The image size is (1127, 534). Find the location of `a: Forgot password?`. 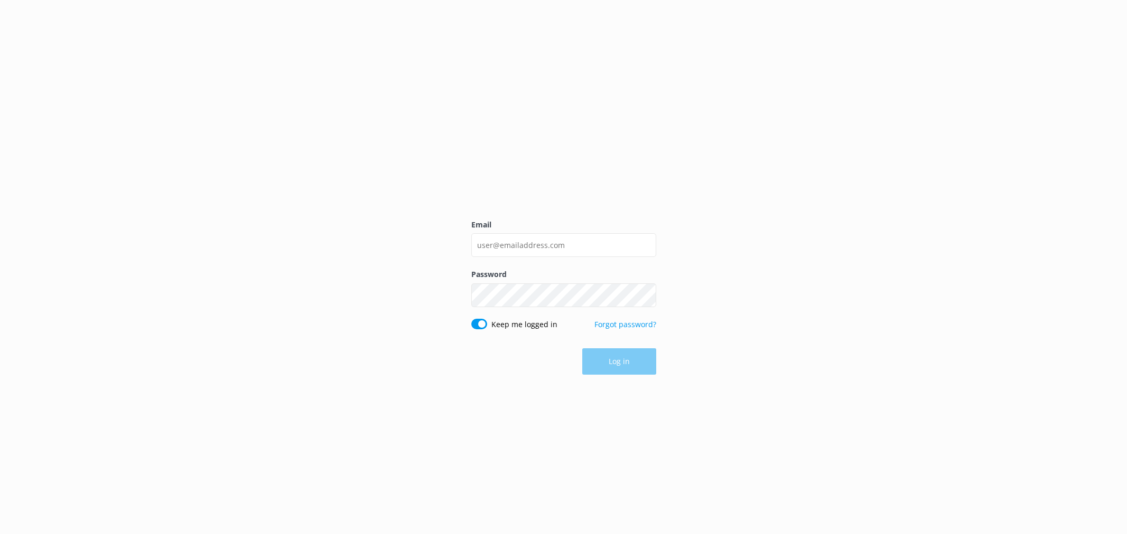

a: Forgot password? is located at coordinates (625, 324).